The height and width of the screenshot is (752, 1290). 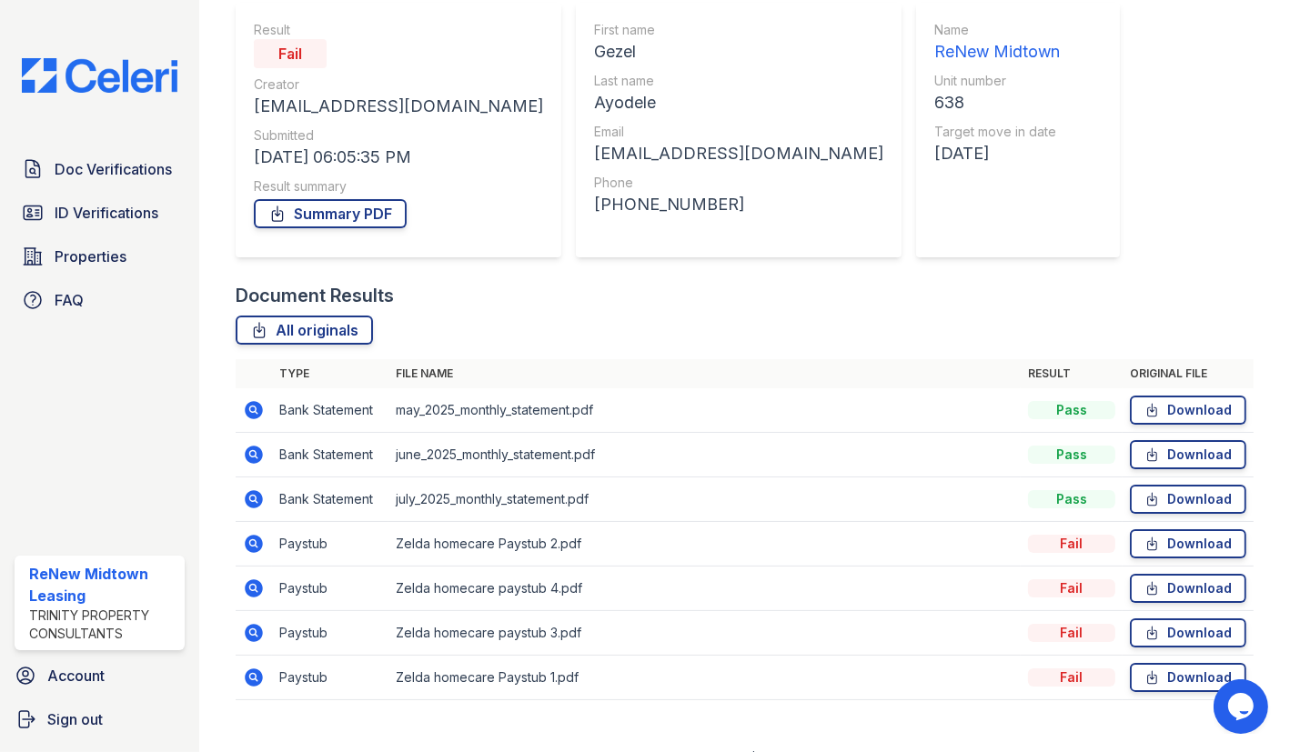 I want to click on a: Properties, so click(x=99, y=257).